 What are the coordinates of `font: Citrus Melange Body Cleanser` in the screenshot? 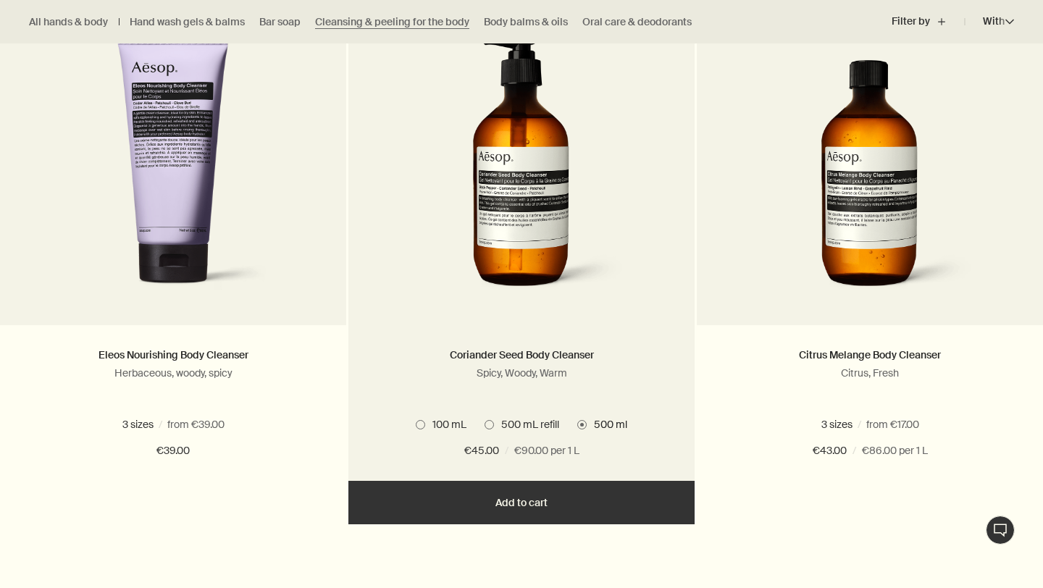 It's located at (870, 355).